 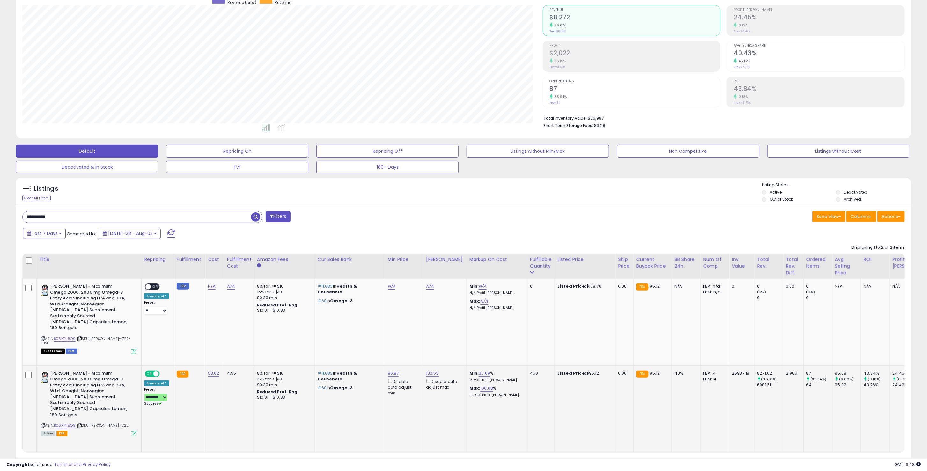 What do you see at coordinates (845, 286) in the screenshot?
I see `div: N/A` at bounding box center [845, 286].